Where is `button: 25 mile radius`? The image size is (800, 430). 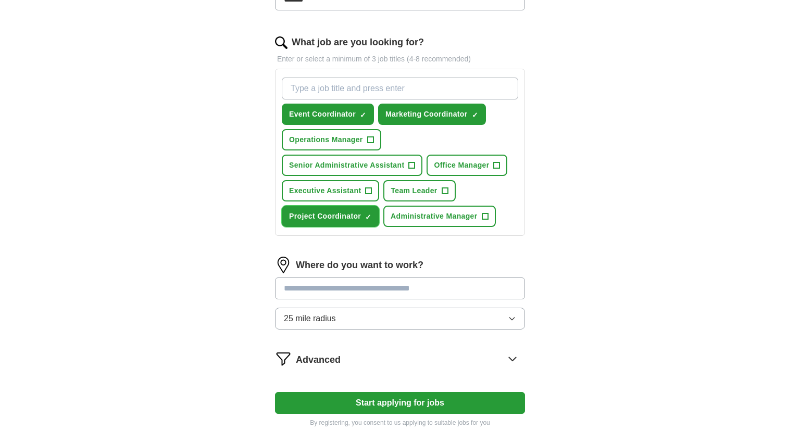
button: 25 mile radius is located at coordinates (400, 319).